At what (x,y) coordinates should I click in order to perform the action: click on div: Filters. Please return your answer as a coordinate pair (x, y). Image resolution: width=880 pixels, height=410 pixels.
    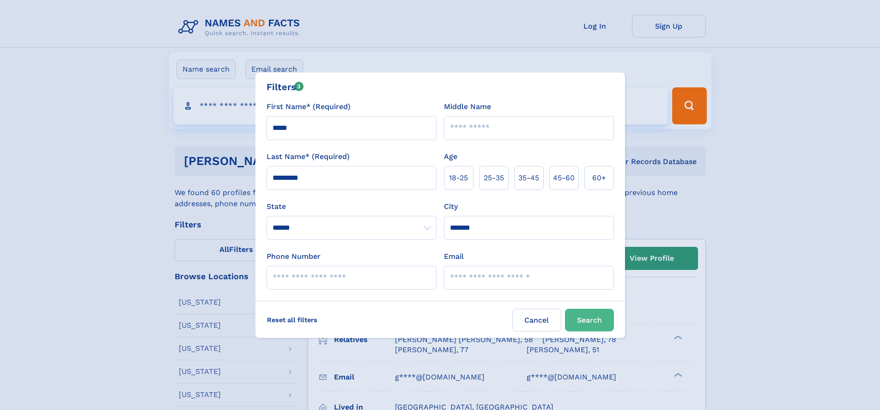
    Looking at the image, I should click on (285, 87).